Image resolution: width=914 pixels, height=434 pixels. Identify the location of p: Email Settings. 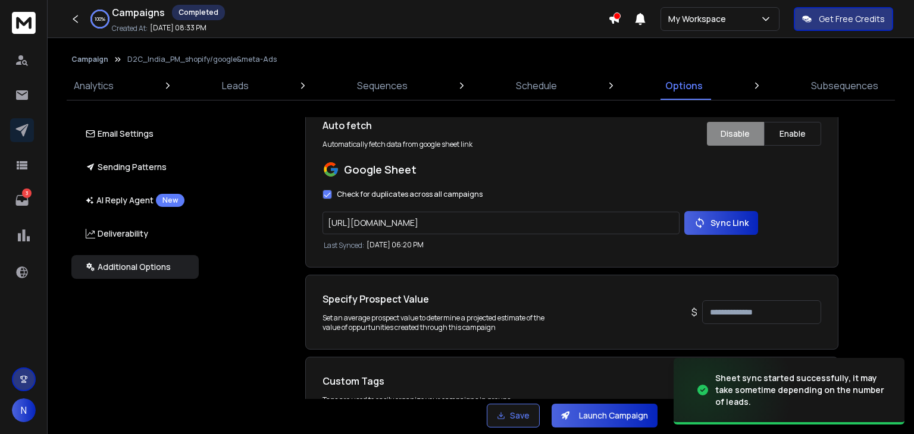
(120, 134).